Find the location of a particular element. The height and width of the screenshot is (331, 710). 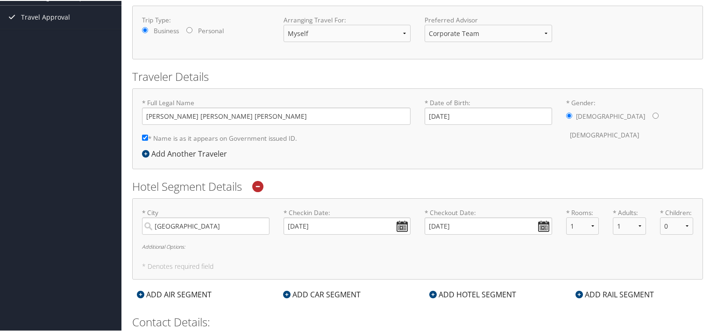

label: Personal is located at coordinates (211, 30).